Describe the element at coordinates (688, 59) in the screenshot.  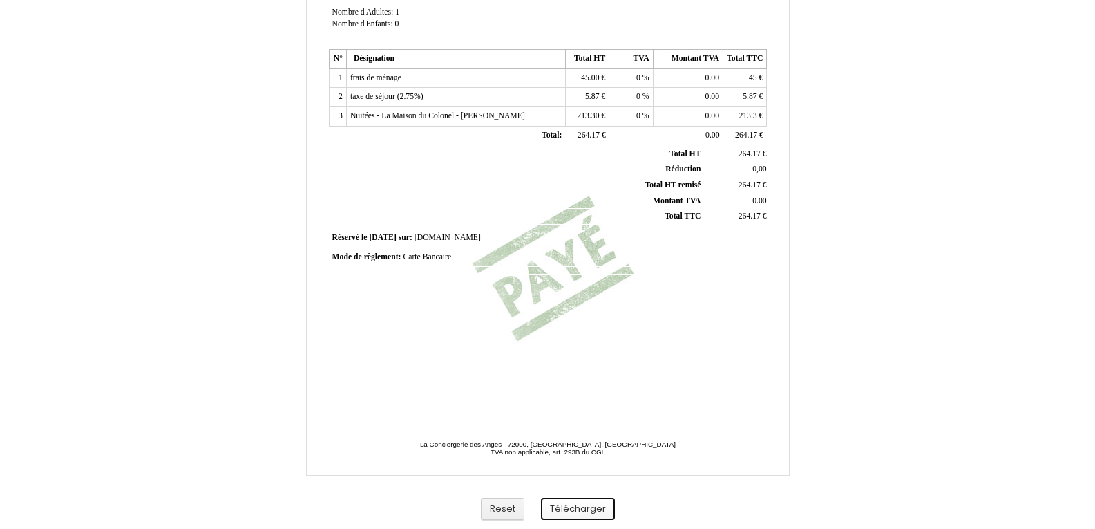
I see `th: Montant TVA` at that location.